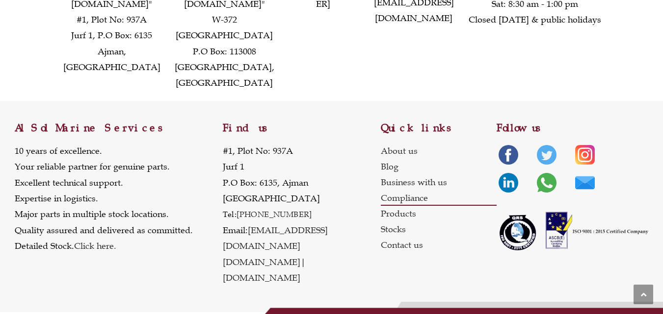 The height and width of the screenshot is (314, 663). Describe the element at coordinates (643, 295) in the screenshot. I see `a: Scroll to the top of the page` at that location.